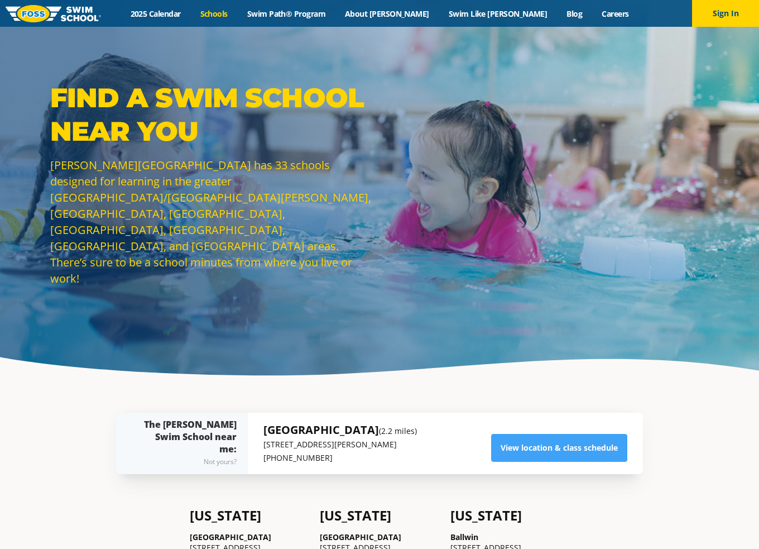 This screenshot has width=759, height=549. I want to click on a: View location & class schedule, so click(559, 448).